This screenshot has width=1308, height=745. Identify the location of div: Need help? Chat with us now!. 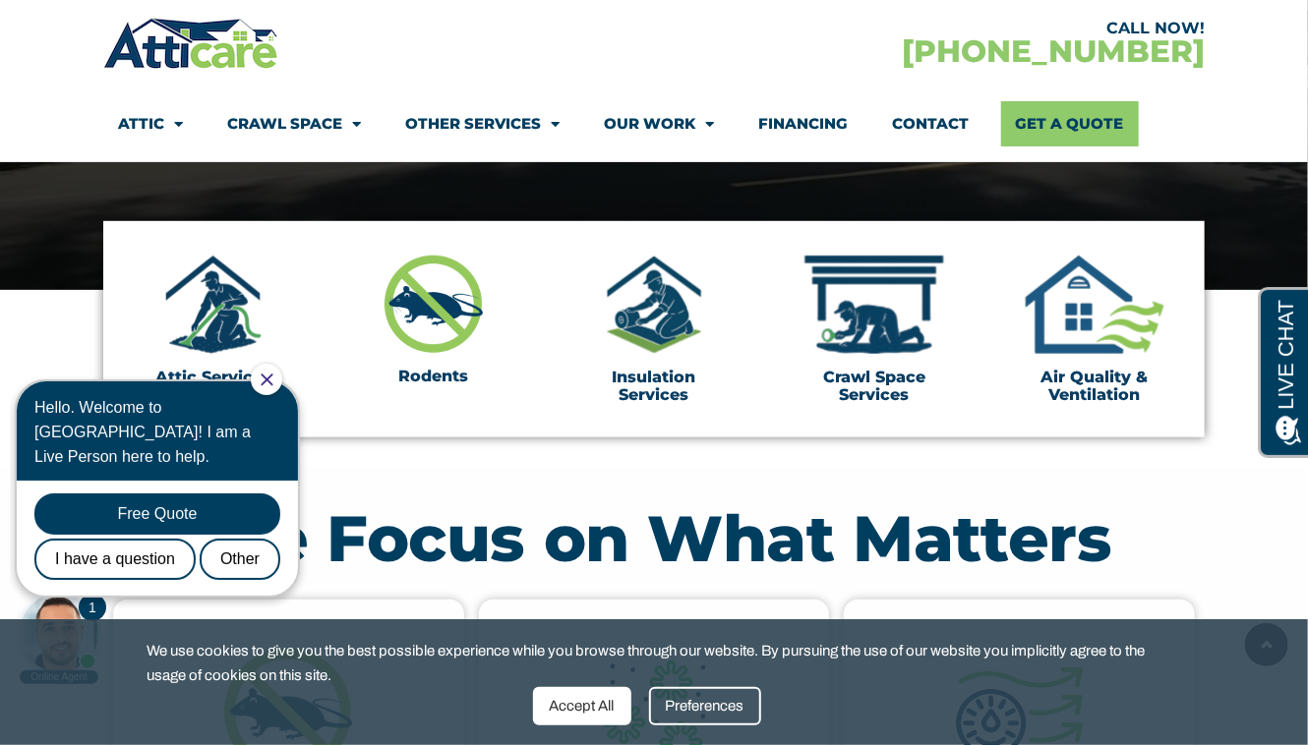
(49, 271).